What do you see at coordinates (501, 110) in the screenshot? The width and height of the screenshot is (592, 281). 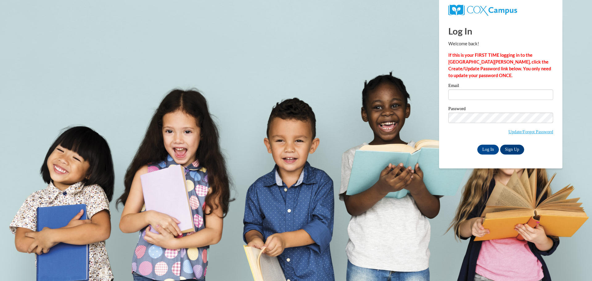 I see `label: Password` at bounding box center [501, 110].